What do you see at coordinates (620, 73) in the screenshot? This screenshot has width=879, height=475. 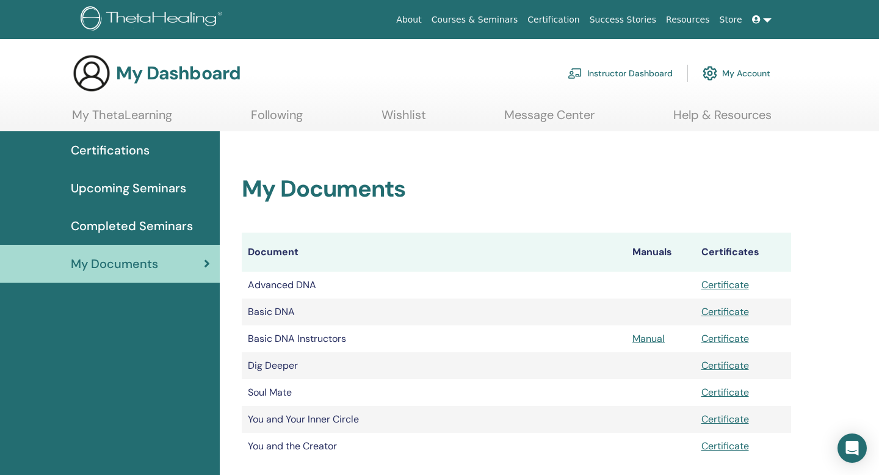 I see `a: Instructor Dashboard` at bounding box center [620, 73].